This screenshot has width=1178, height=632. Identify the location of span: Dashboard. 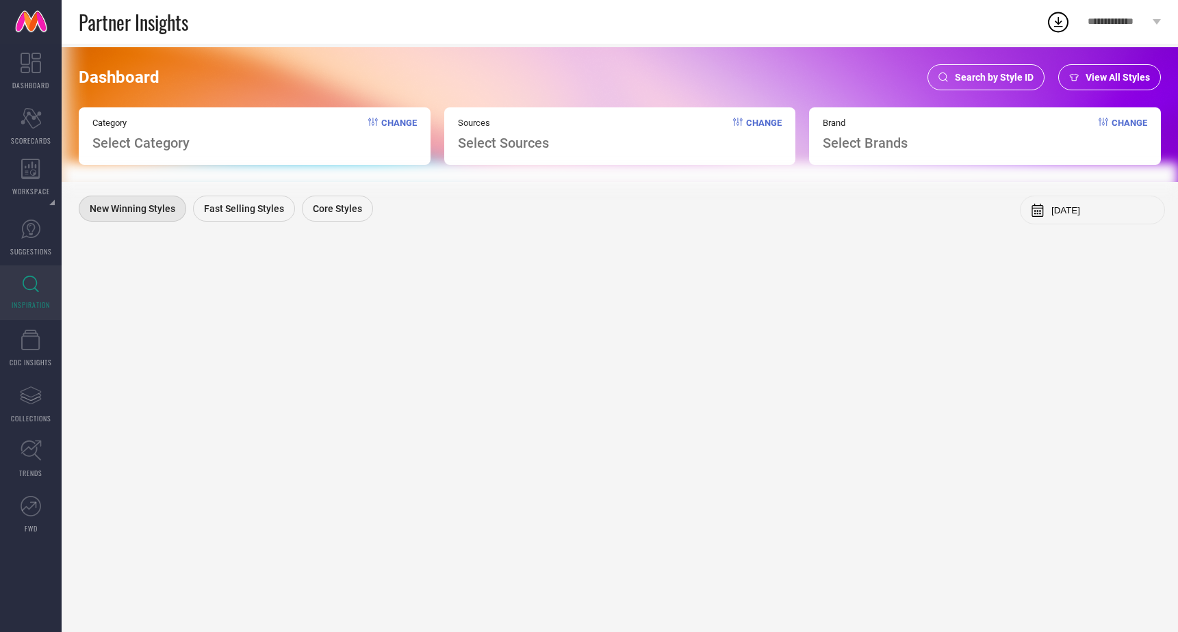
(119, 77).